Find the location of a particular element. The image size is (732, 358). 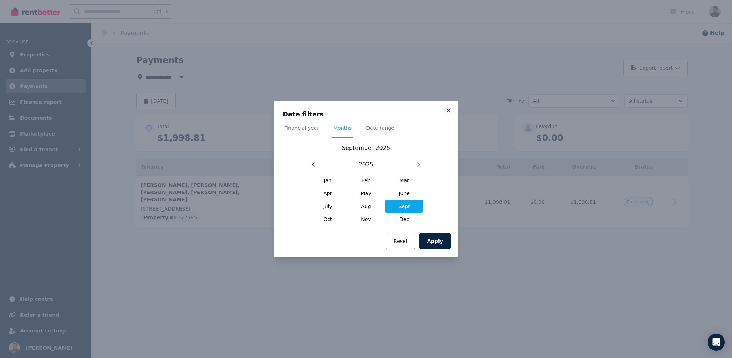

span: Sept is located at coordinates (404, 206).